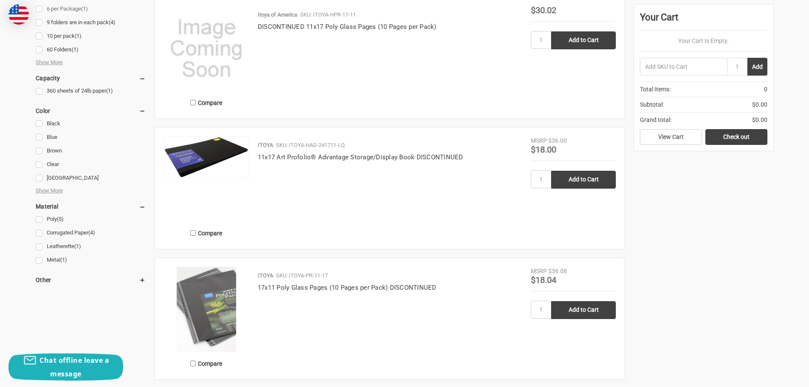  I want to click on h5: Material, so click(90, 206).